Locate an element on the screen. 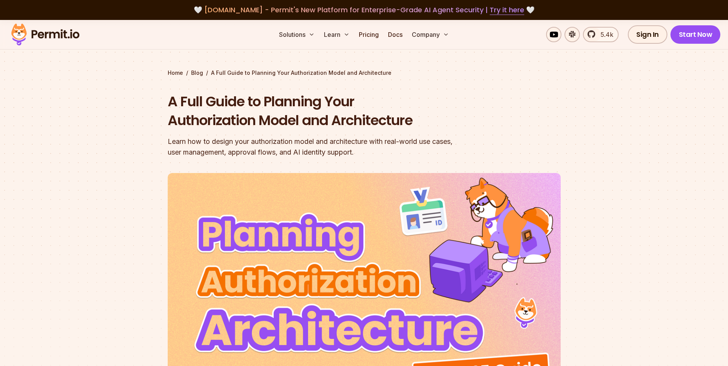 The width and height of the screenshot is (728, 366). a: 5.4k is located at coordinates (601, 35).